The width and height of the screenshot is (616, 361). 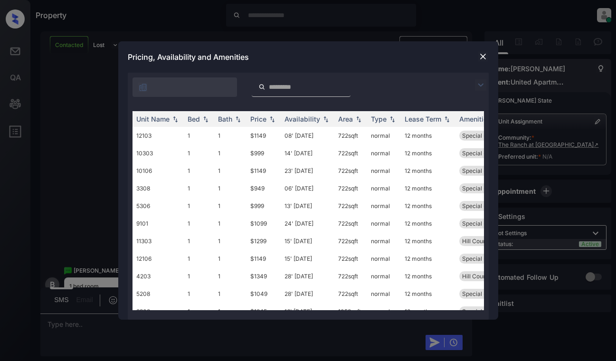 I want to click on td: $1049, so click(x=264, y=294).